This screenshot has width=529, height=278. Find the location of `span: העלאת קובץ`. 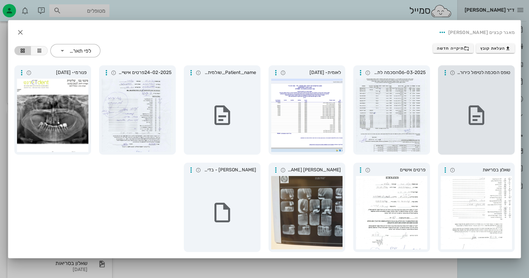

span: העלאת קובץ is located at coordinates (496, 48).